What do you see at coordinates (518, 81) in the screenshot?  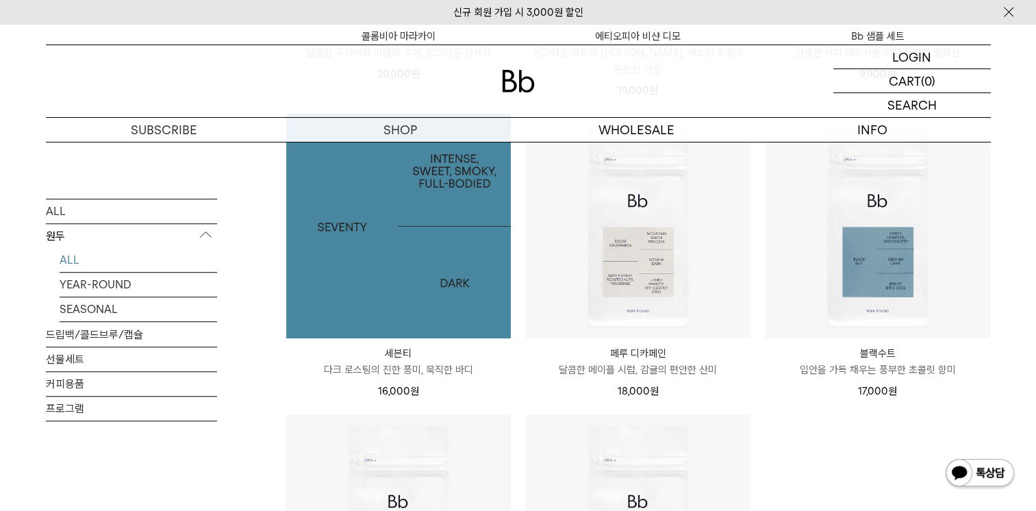 I see `img: 로고` at bounding box center [518, 81].